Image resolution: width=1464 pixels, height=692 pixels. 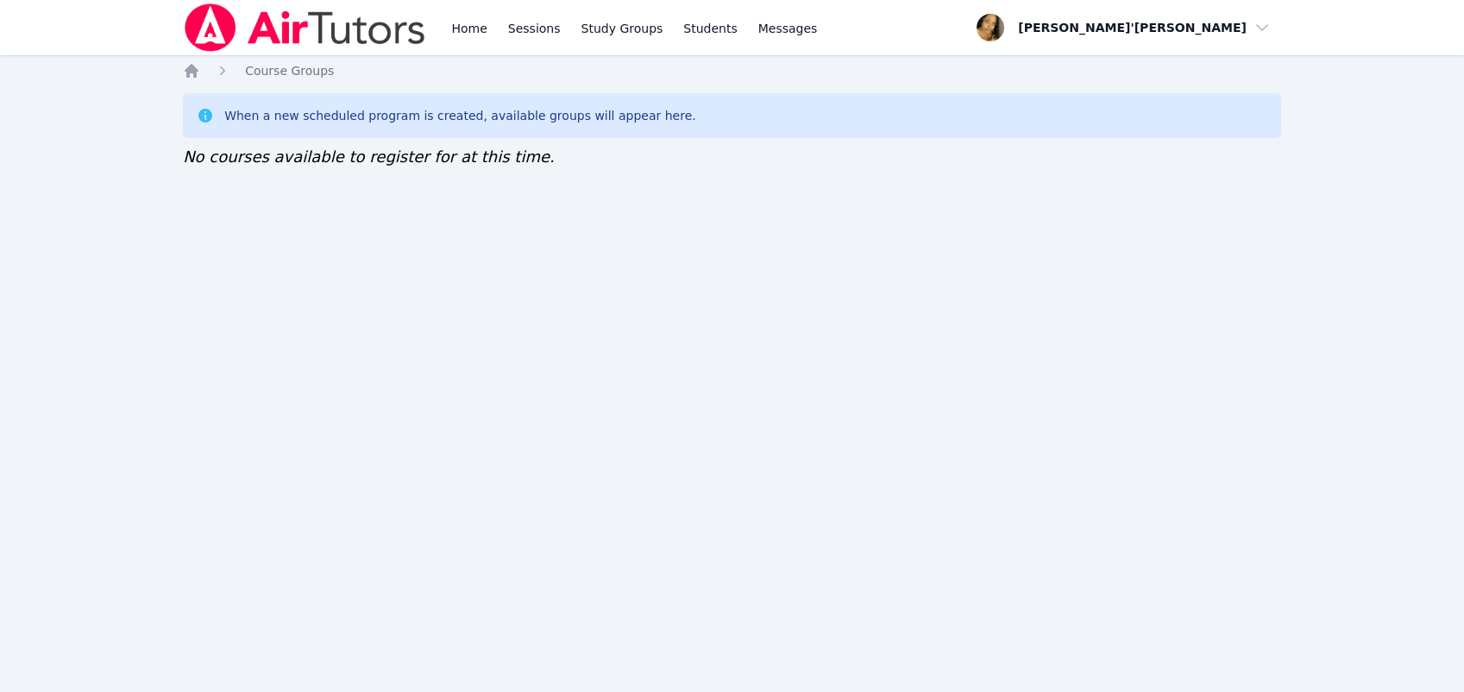 What do you see at coordinates (460, 116) in the screenshot?
I see `div: When a new scheduled program is created, available groups will appear here.` at bounding box center [460, 116].